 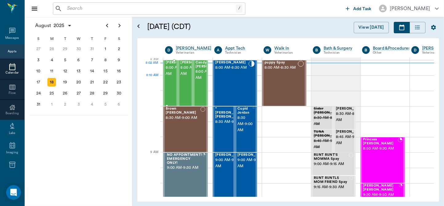 What do you see at coordinates (352, 117) in the screenshot?
I see `span: 8:30 AM - 8:45 AM` at bounding box center [352, 117].